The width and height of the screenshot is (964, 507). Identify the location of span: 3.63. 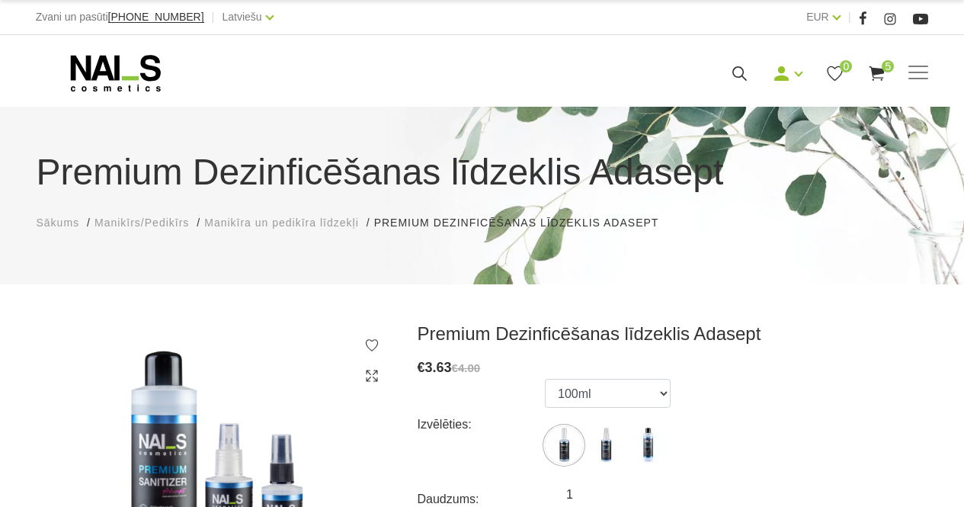
(438, 367).